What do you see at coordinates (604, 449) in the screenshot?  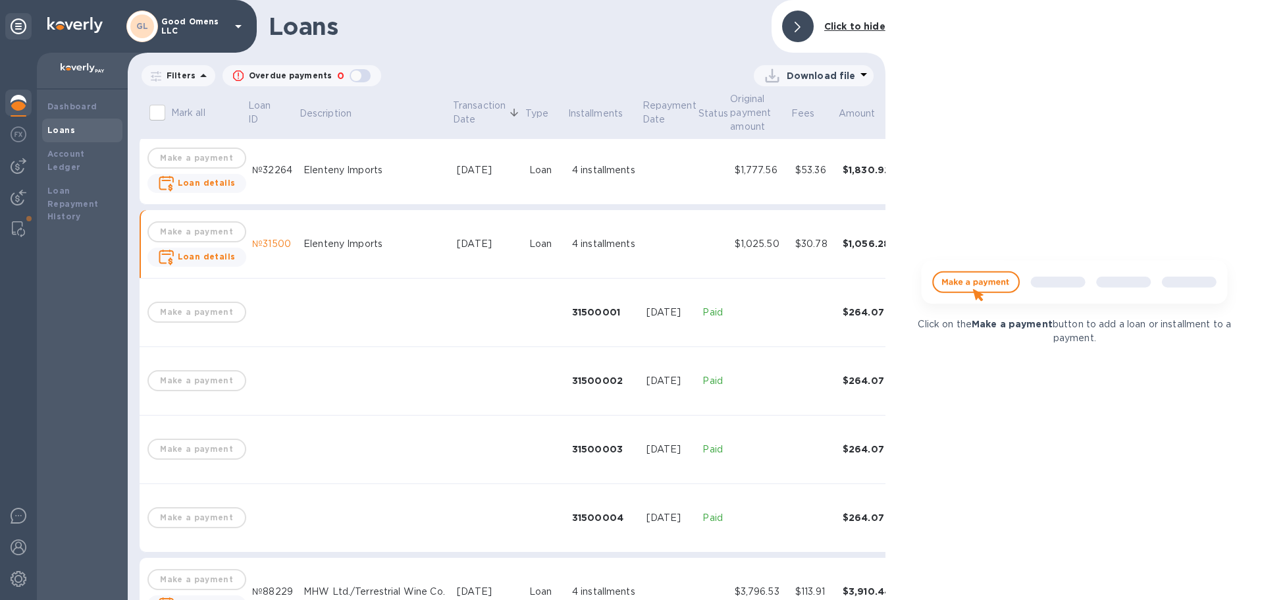 I see `div: 31500003` at bounding box center [604, 449].